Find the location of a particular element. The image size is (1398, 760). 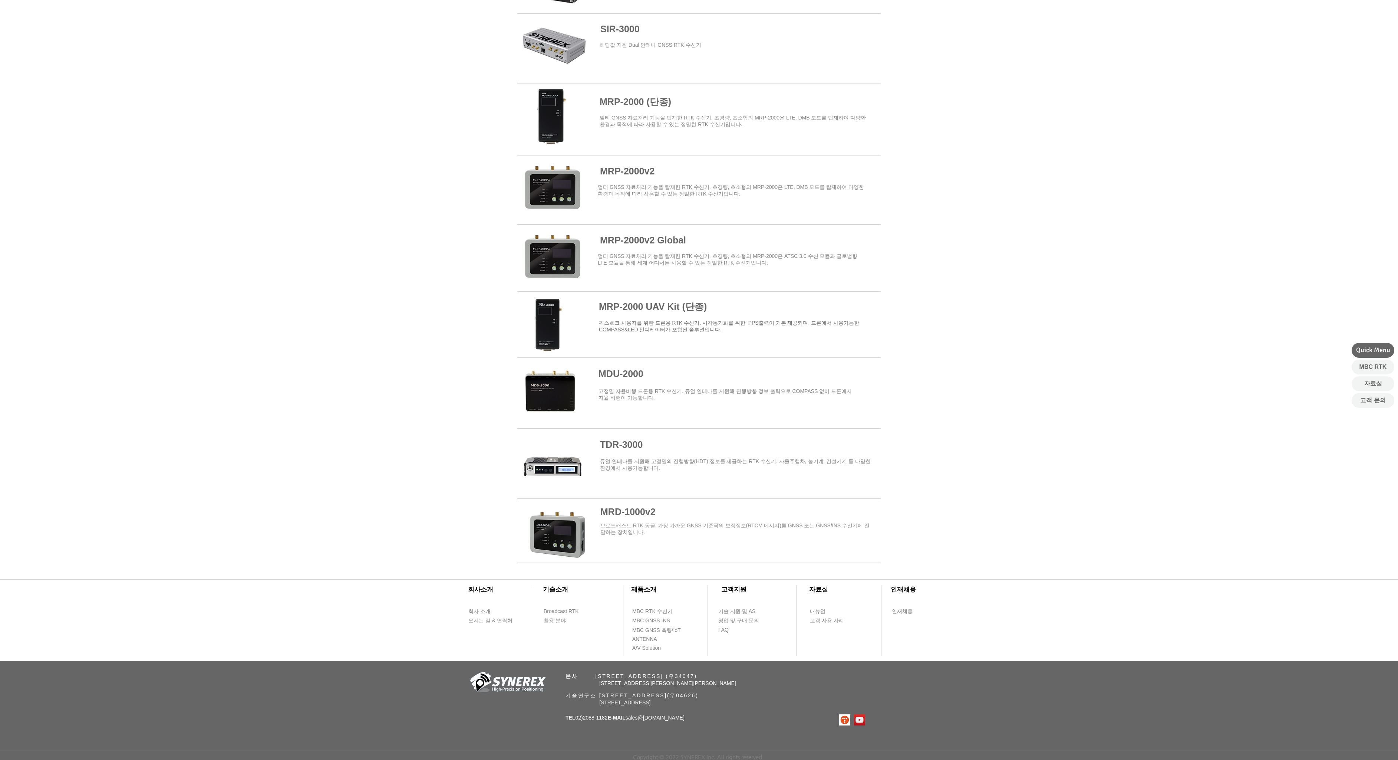

span: FAQ is located at coordinates (724, 630).